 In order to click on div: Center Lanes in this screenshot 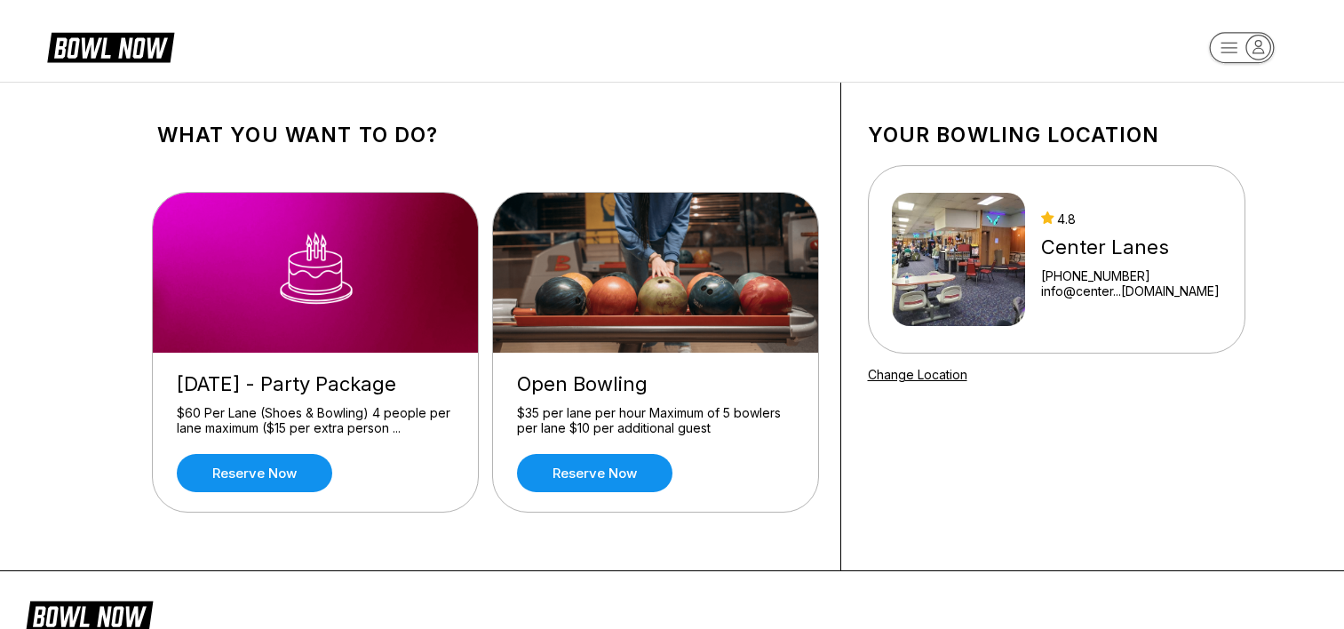, I will do `click(1130, 247)`.